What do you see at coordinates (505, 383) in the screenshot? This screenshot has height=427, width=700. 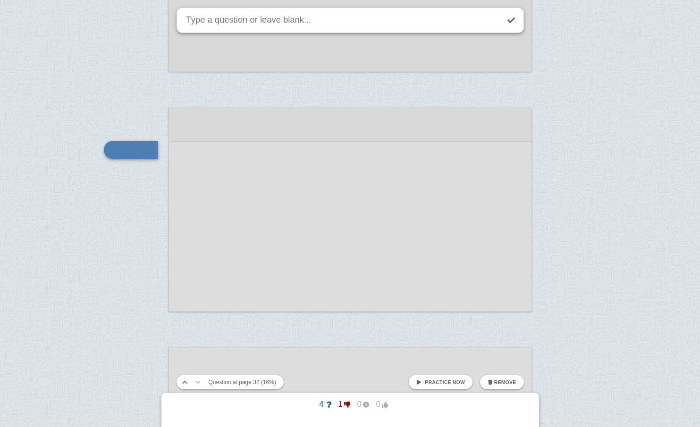 I see `span: Remove` at bounding box center [505, 383].